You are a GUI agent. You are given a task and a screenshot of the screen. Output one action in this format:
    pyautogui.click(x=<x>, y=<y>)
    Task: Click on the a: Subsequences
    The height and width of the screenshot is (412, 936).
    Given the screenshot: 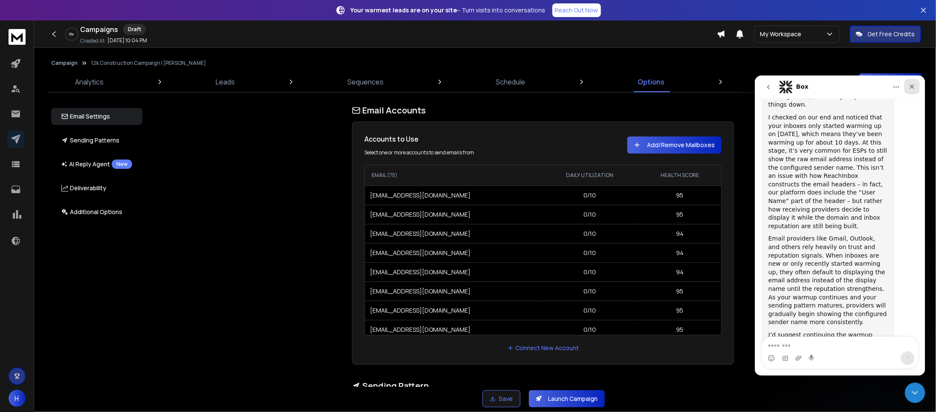 What is the action you would take?
    pyautogui.click(x=801, y=82)
    